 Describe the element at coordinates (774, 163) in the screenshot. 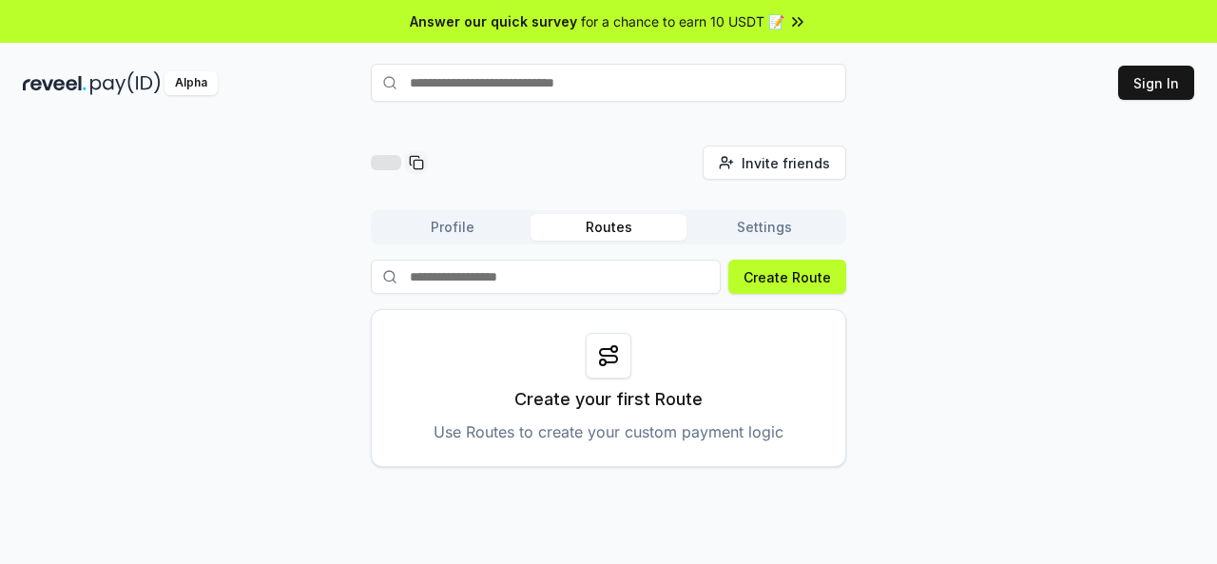

I see `button: Invite friends` at that location.